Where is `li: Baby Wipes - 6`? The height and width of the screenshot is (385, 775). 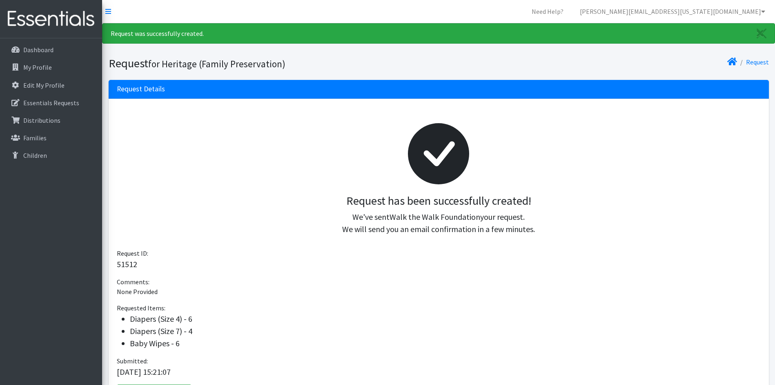 li: Baby Wipes - 6 is located at coordinates (445, 344).